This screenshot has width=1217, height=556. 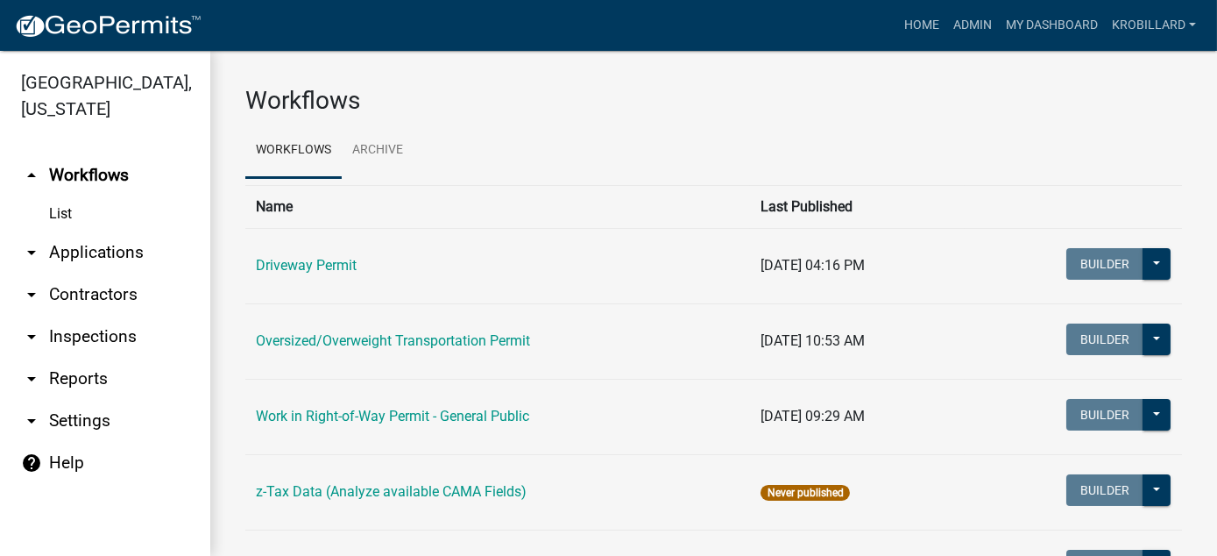 What do you see at coordinates (922, 25) in the screenshot?
I see `a: Home` at bounding box center [922, 25].